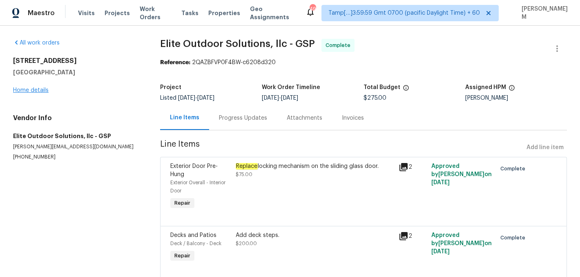 The width and height of the screenshot is (580, 277). Describe the element at coordinates (244, 174) in the screenshot. I see `span: $75.00` at that location.